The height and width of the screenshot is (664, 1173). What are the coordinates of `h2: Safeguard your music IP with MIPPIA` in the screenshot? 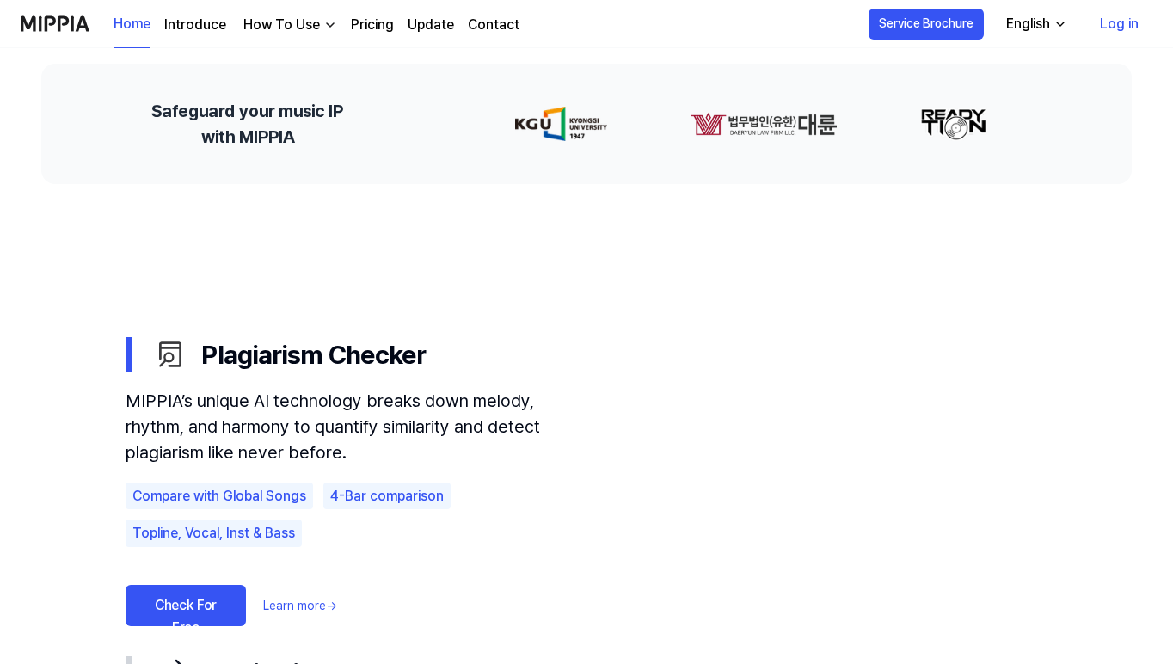 It's located at (247, 124).